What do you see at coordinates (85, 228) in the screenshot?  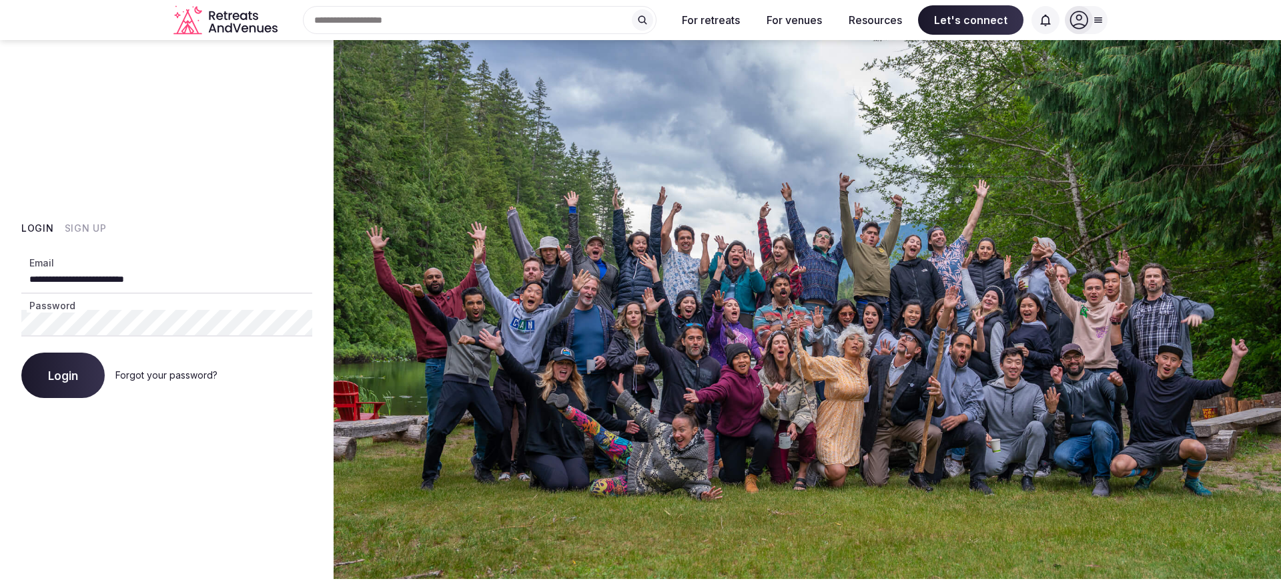 I see `button: Sign Up` at bounding box center [85, 228].